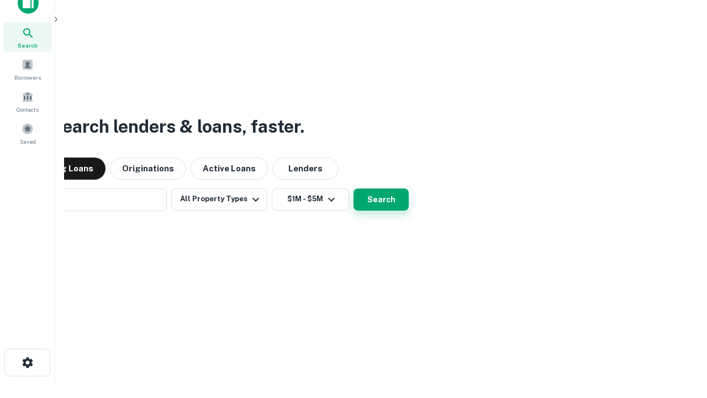 The image size is (707, 398). What do you see at coordinates (28, 133) in the screenshot?
I see `a: Saved` at bounding box center [28, 133].